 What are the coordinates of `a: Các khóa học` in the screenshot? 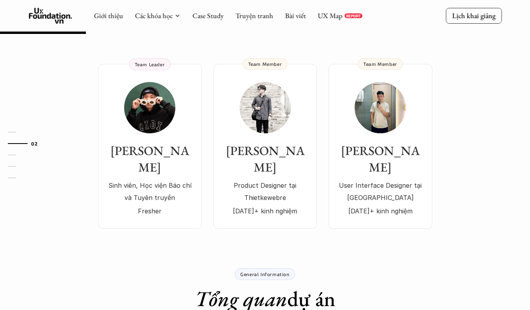 It's located at (154, 15).